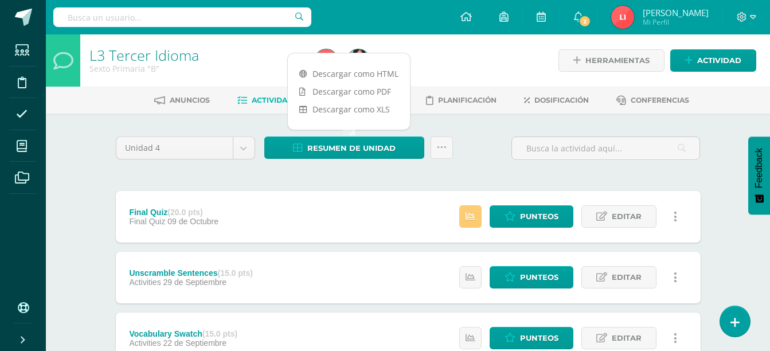  I want to click on span: Unidad 4, so click(174, 148).